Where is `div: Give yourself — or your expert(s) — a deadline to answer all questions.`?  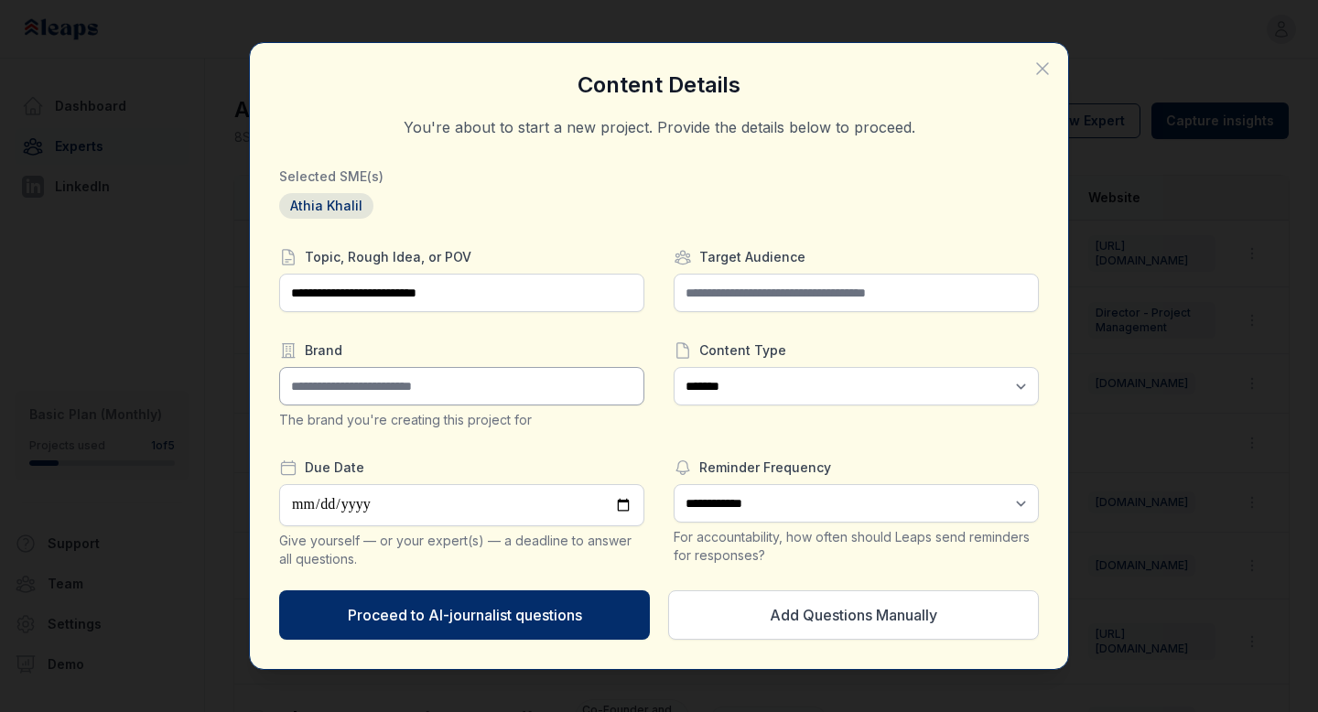
div: Give yourself — or your expert(s) — a deadline to answer all questions. is located at coordinates (461, 550).